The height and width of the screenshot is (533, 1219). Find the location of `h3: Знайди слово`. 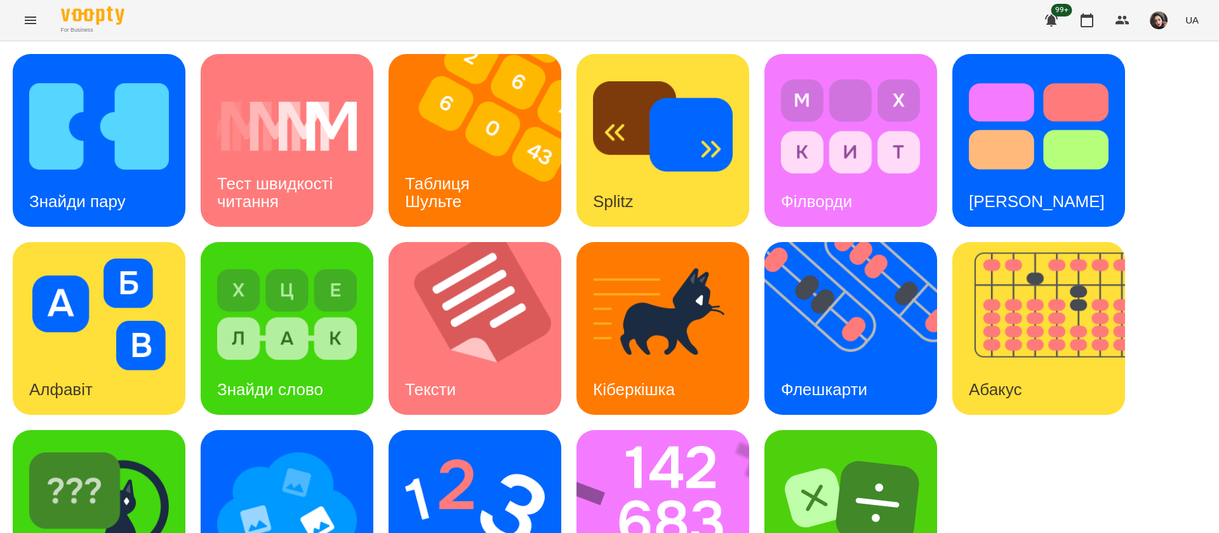

h3: Знайди слово is located at coordinates (270, 389).